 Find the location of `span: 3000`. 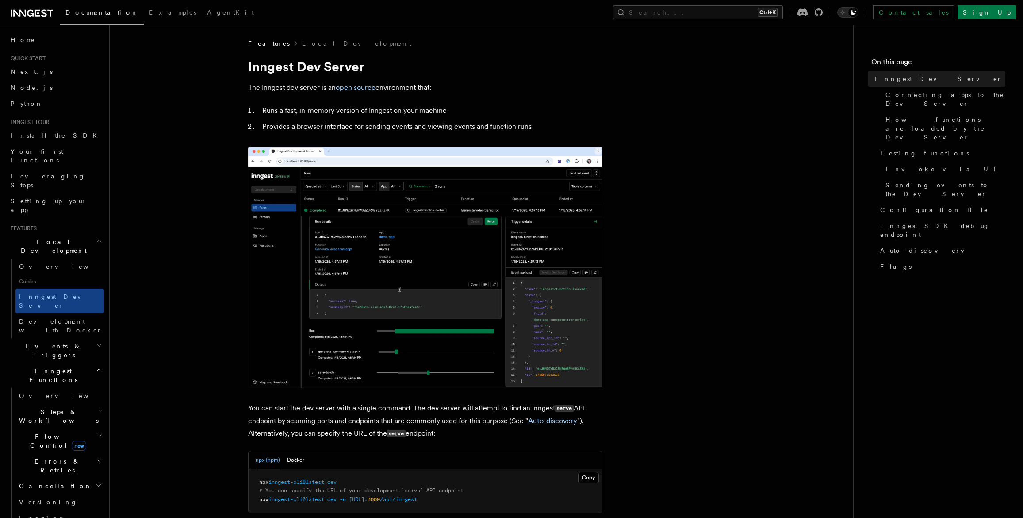

span: 3000 is located at coordinates (374, 499).